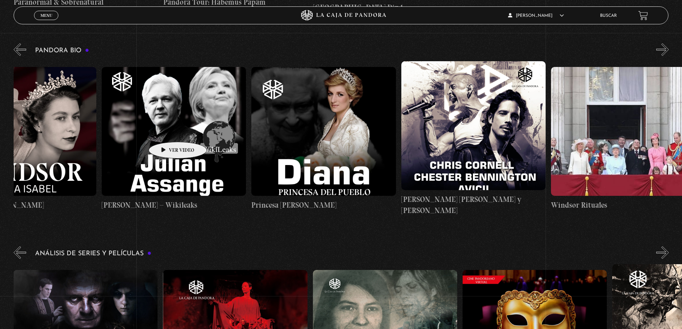  What do you see at coordinates (46, 15) in the screenshot?
I see `span: Menu` at bounding box center [46, 15].